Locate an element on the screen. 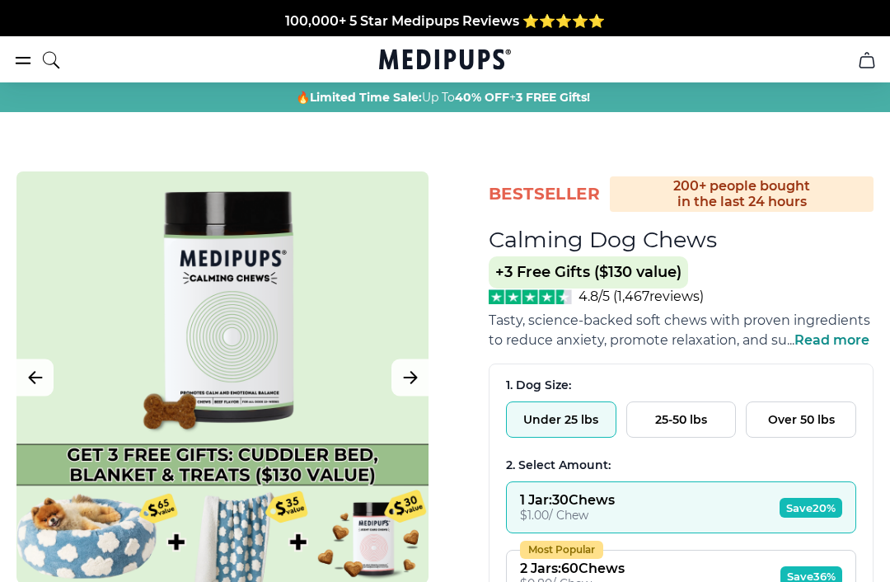 The width and height of the screenshot is (890, 582). button: Under 25 lbs is located at coordinates (561, 419).